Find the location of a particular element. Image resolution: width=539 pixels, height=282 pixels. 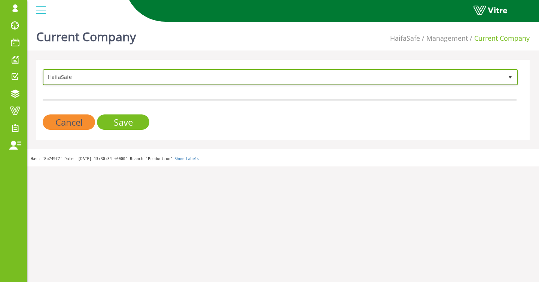

li: Management is located at coordinates (444, 39).